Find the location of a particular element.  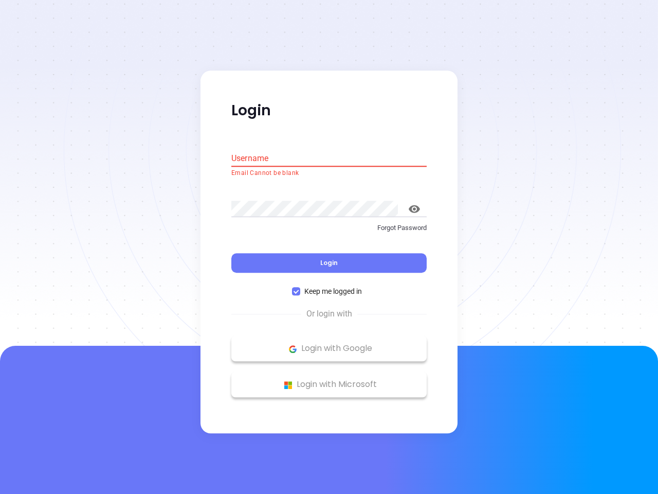

a: Forgot Password is located at coordinates (329, 232).